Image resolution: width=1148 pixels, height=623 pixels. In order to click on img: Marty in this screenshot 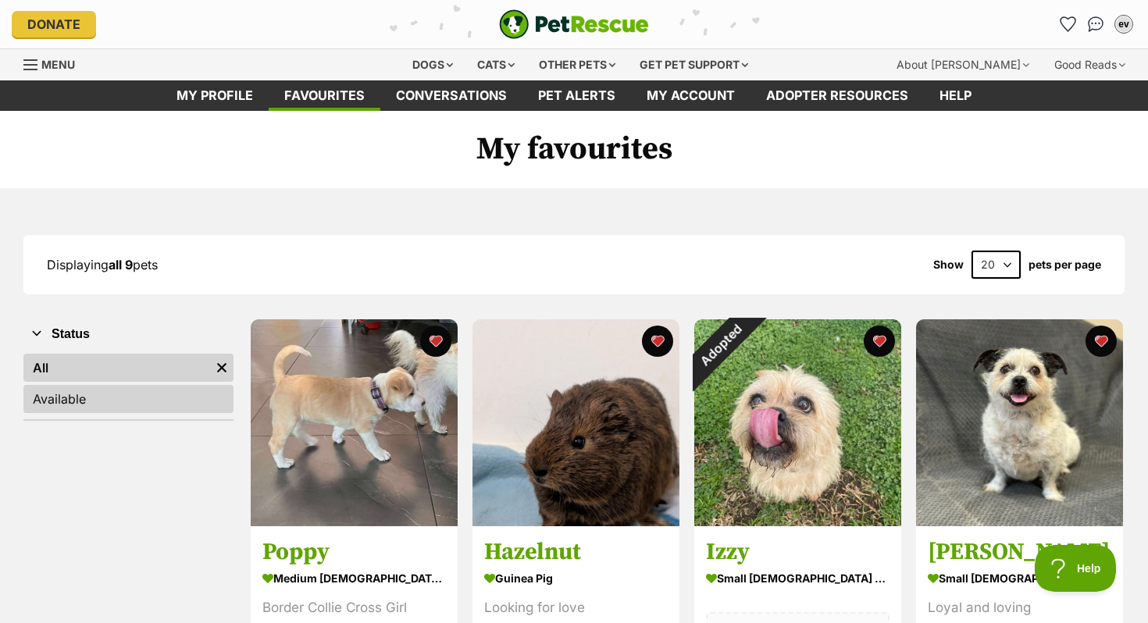, I will do `click(1019, 423)`.